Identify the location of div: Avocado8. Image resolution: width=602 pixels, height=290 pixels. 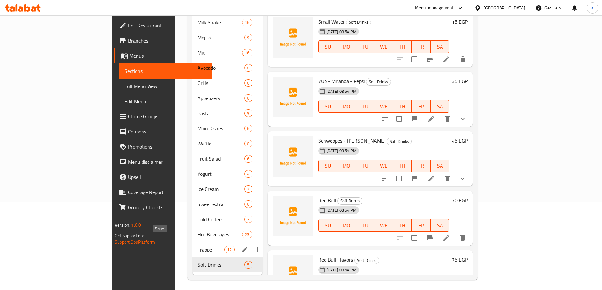
(227, 68).